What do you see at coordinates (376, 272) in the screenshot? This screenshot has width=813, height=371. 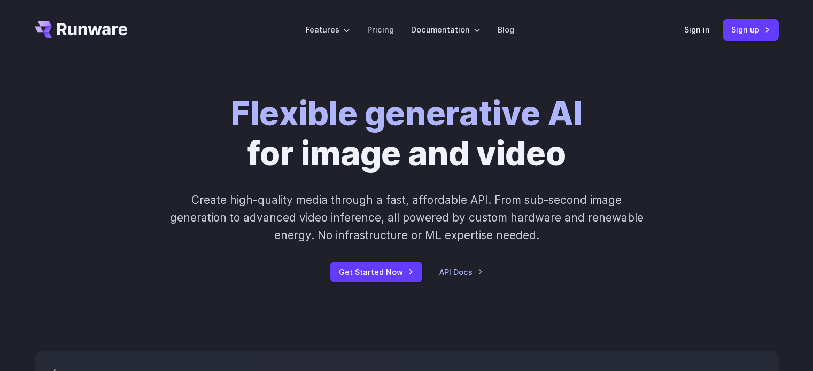 I see `a: Get Started Now` at bounding box center [376, 272].